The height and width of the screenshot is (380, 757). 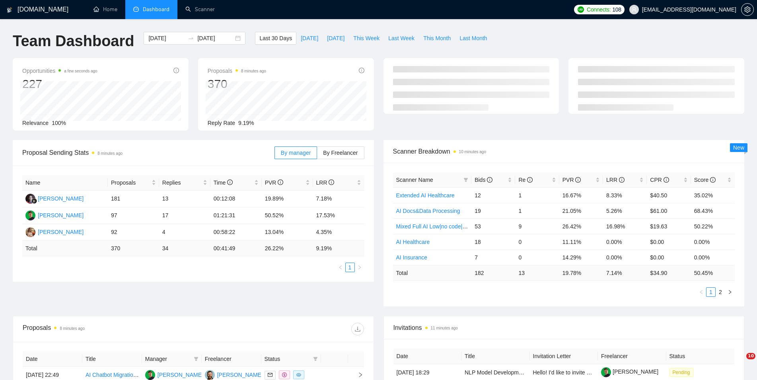 What do you see at coordinates (428, 211) in the screenshot?
I see `a: AI Docs&Data Processing` at bounding box center [428, 211].